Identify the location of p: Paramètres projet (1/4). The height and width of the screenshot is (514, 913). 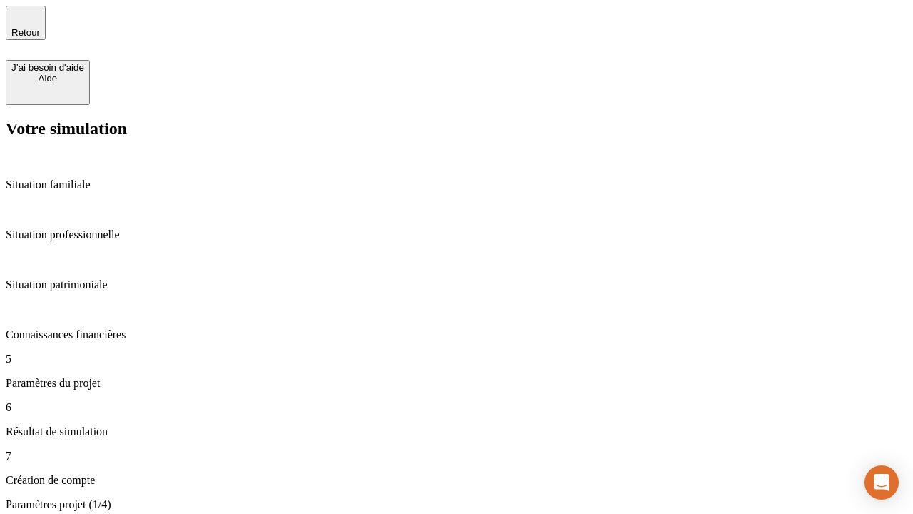
(457, 504).